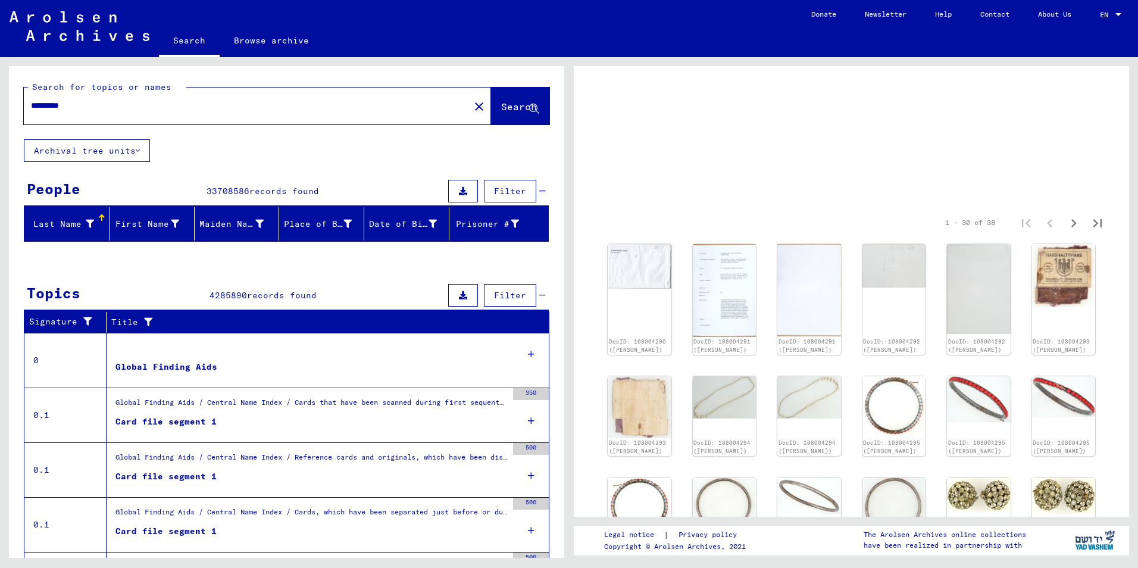  I want to click on div: Global Finding Aids / Central Name Index / Reference cards and originals, which have been discove..., so click(311, 460).